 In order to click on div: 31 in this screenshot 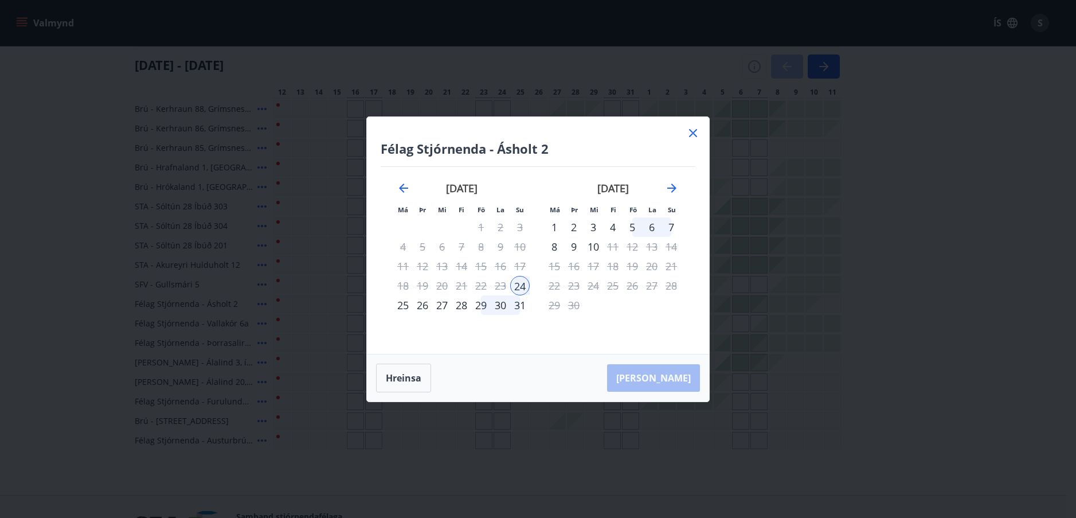, I will do `click(520, 305)`.